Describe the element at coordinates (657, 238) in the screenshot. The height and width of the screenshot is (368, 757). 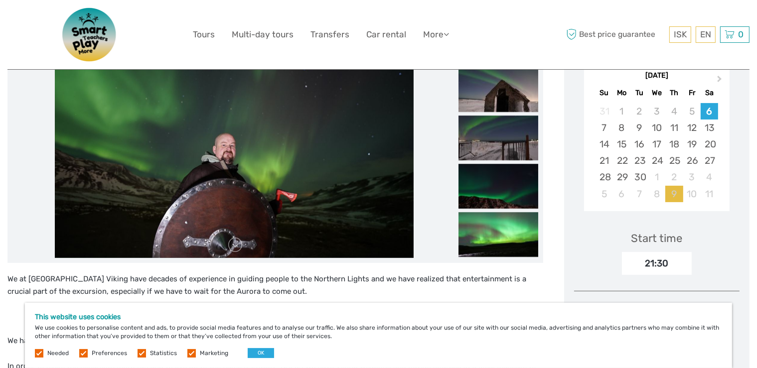
I see `div: Start time` at that location.